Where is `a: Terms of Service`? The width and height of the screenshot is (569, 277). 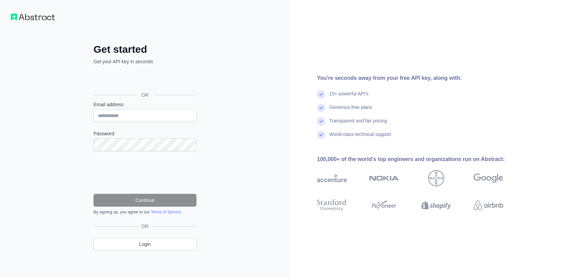
a: Terms of Service is located at coordinates (166, 212).